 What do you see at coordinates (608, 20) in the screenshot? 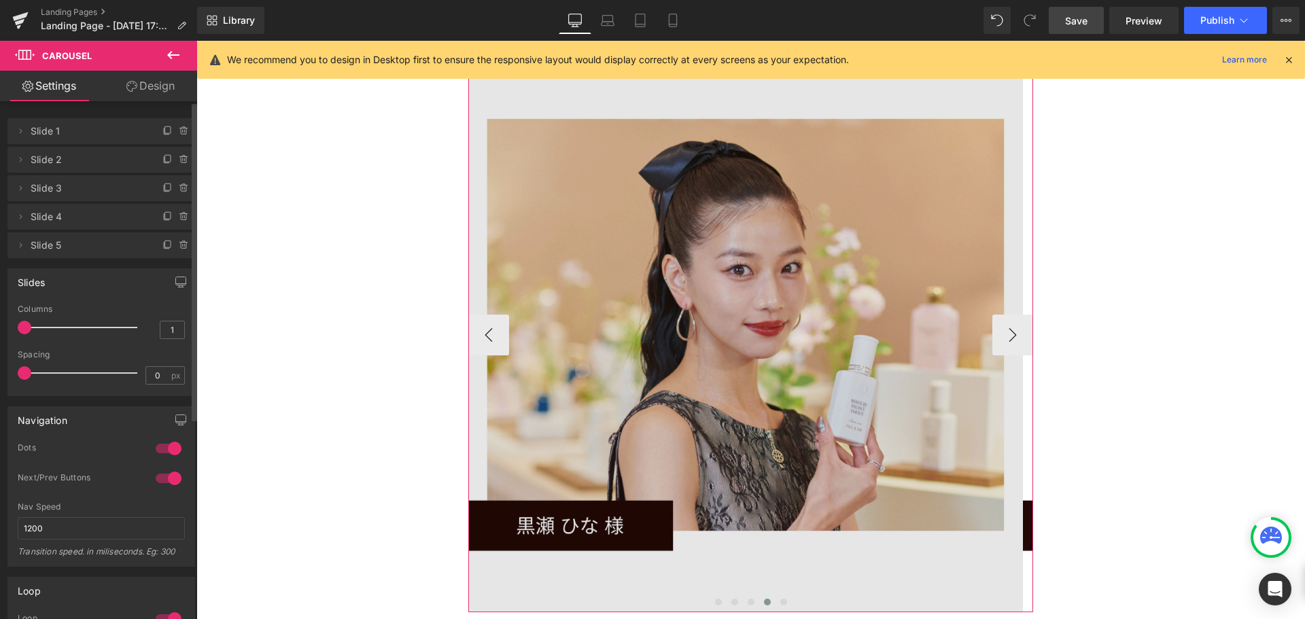
I see `a: Laptop` at bounding box center [608, 20].